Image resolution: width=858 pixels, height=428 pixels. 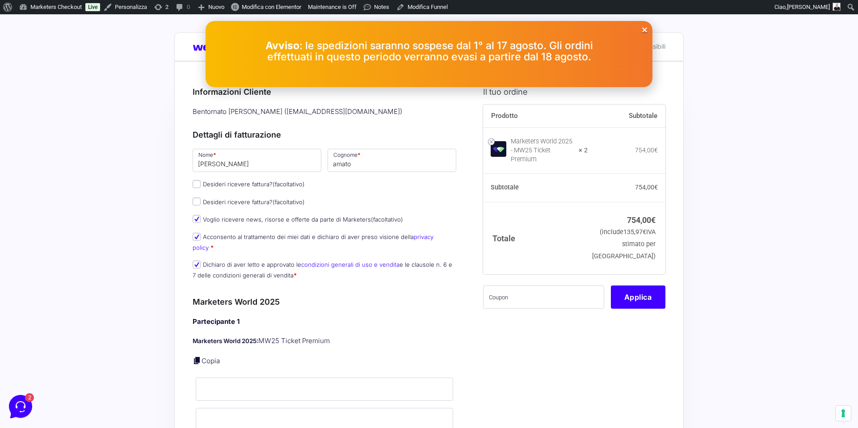 What do you see at coordinates (325, 92) in the screenshot?
I see `h3: Informazioni Cliente` at bounding box center [325, 92].